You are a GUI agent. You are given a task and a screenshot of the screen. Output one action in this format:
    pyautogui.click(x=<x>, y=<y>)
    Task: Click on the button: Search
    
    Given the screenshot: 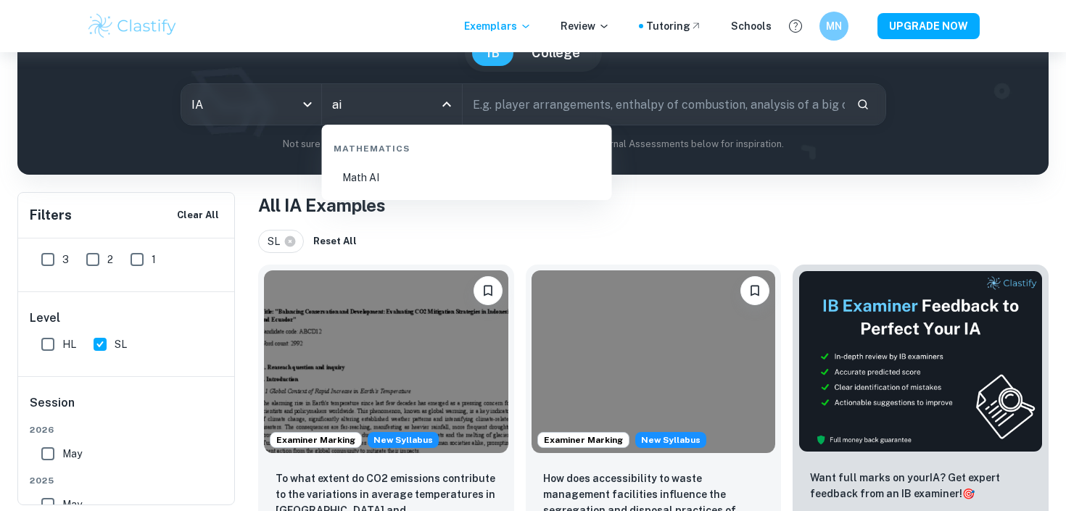 What is the action you would take?
    pyautogui.click(x=863, y=104)
    